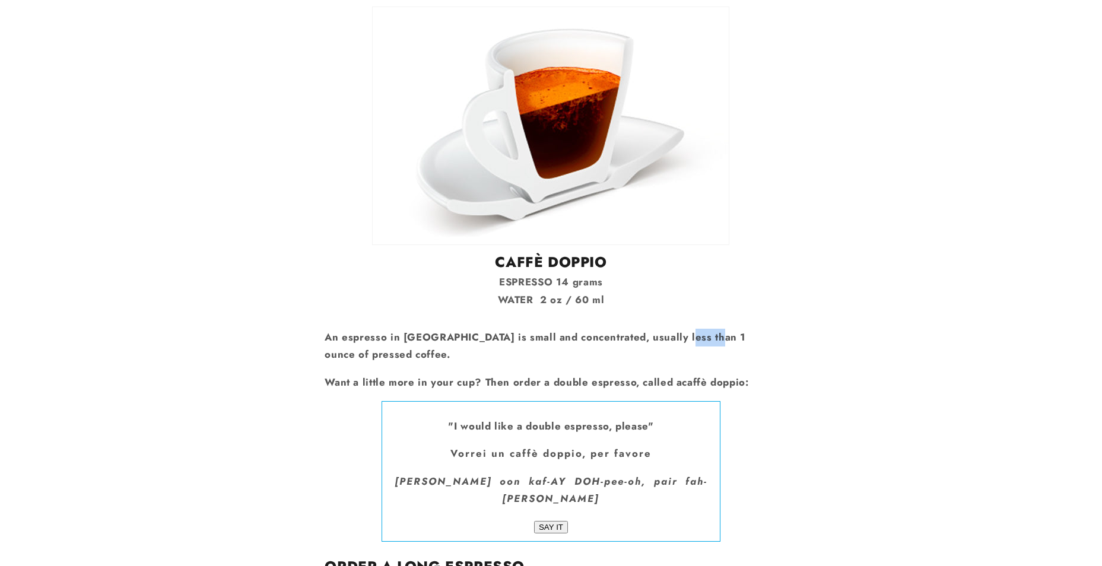 Image resolution: width=1102 pixels, height=566 pixels. What do you see at coordinates (551, 383) in the screenshot?
I see `p: Want a little more in your cup? Then order a double espresso, called a :` at bounding box center [551, 383].